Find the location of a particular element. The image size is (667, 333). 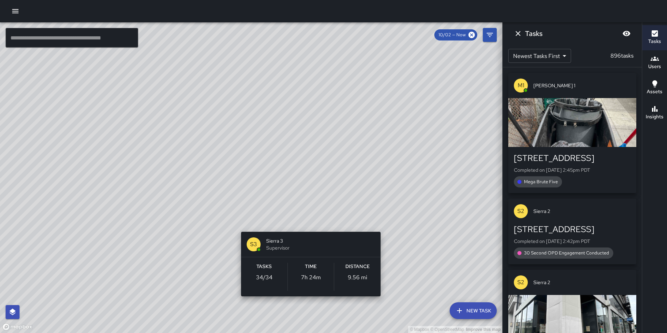

span: 10/02 — Now is located at coordinates (452, 35).